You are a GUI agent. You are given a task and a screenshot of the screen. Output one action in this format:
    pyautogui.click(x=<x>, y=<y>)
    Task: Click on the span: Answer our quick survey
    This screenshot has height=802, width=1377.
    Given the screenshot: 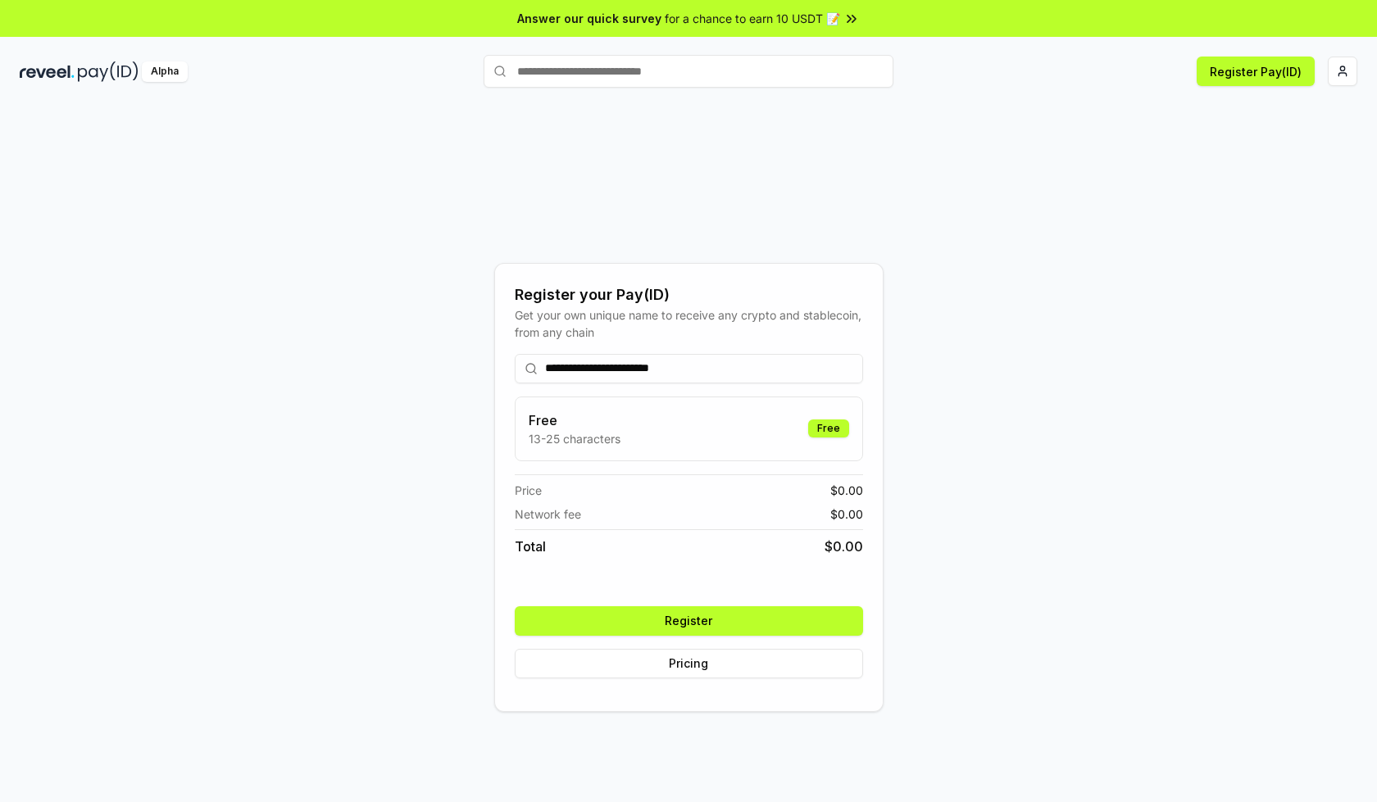 What is the action you would take?
    pyautogui.click(x=589, y=18)
    